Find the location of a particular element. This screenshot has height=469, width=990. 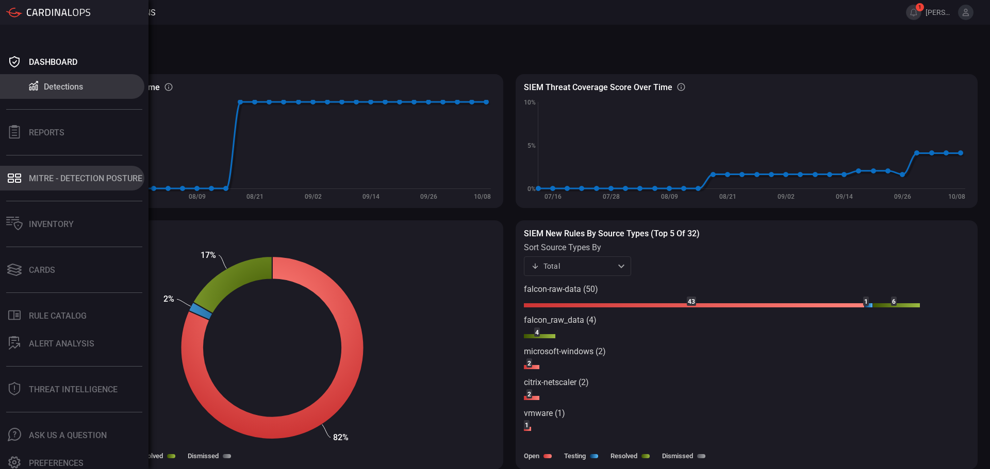

span: 1 is located at coordinates (919, 7).